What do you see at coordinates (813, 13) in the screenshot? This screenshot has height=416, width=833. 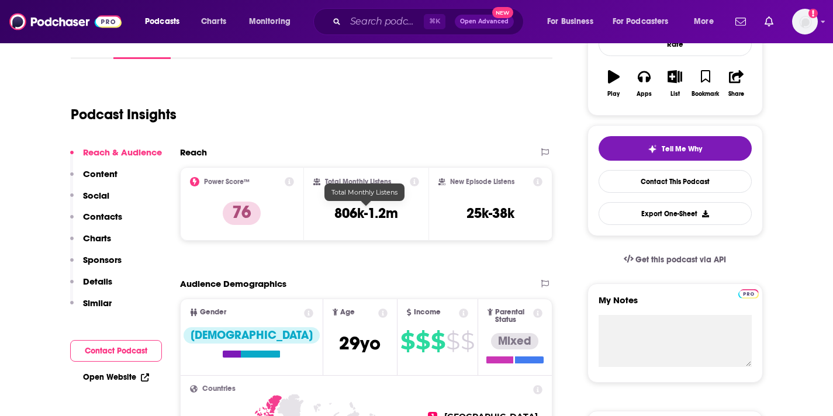 I see `svg: Add a profile image` at bounding box center [813, 13].